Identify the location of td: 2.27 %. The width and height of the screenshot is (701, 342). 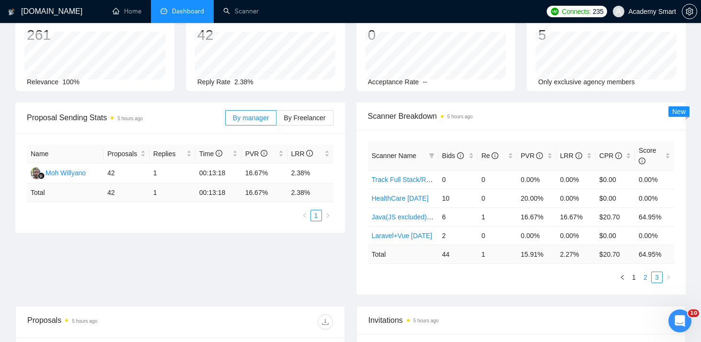
(576, 254).